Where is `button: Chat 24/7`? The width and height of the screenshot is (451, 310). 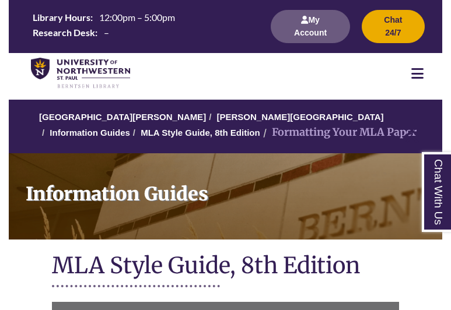
button: Chat 24/7 is located at coordinates (393, 26).